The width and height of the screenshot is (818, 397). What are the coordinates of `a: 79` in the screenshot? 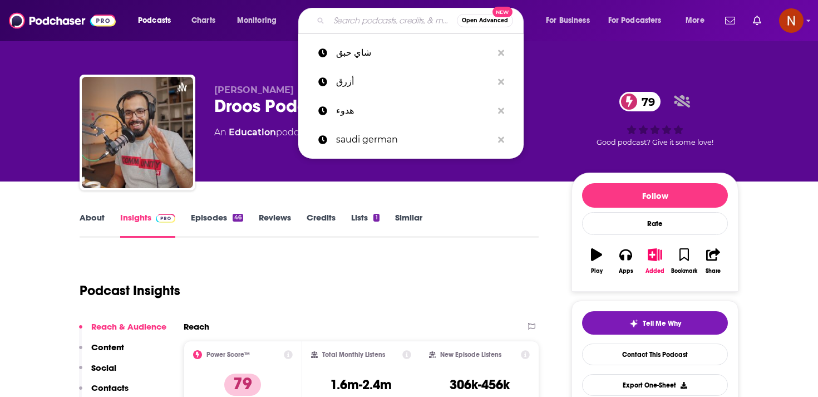 It's located at (640, 101).